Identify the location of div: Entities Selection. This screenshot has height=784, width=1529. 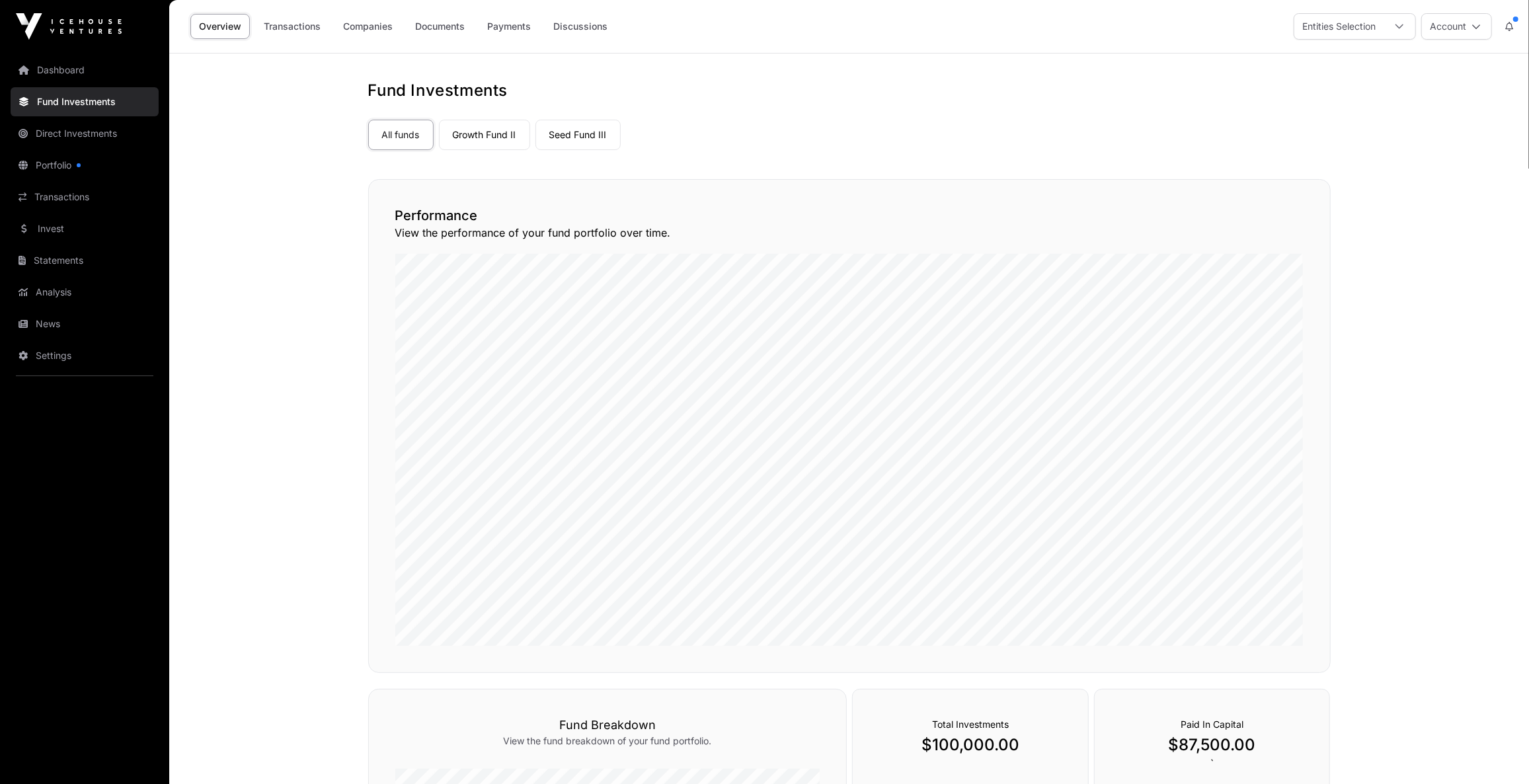
(1338, 27).